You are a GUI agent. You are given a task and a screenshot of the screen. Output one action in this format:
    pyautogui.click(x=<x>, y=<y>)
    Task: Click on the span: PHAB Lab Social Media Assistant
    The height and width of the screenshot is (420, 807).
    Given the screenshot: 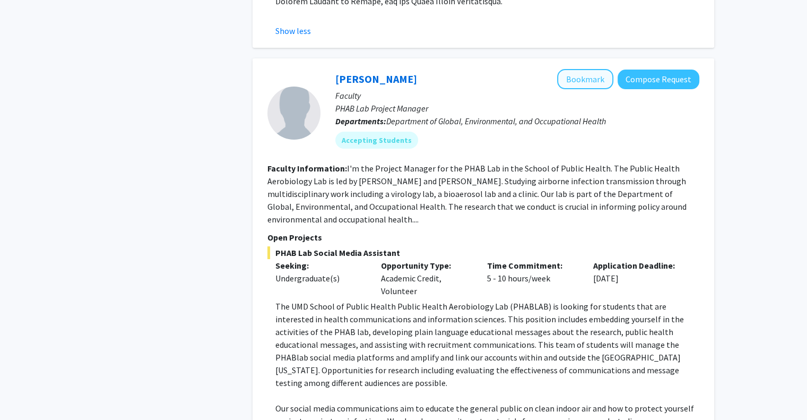 What is the action you would take?
    pyautogui.click(x=483, y=253)
    